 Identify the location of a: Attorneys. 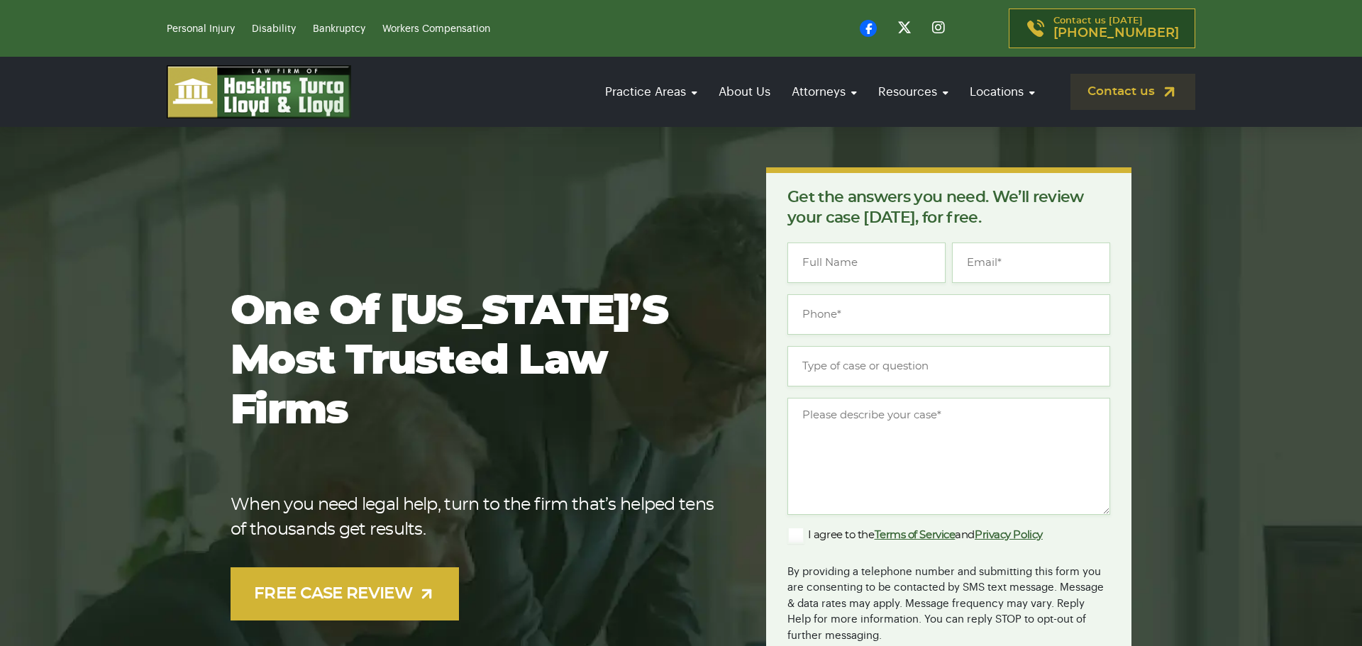
(824, 92).